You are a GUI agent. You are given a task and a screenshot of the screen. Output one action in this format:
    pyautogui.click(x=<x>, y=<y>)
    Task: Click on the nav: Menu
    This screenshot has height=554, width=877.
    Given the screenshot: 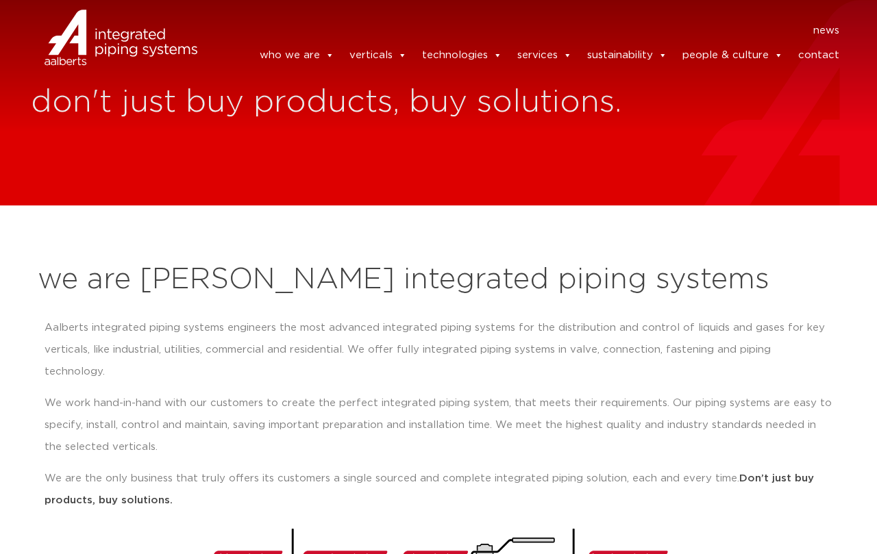 What is the action you would take?
    pyautogui.click(x=528, y=31)
    